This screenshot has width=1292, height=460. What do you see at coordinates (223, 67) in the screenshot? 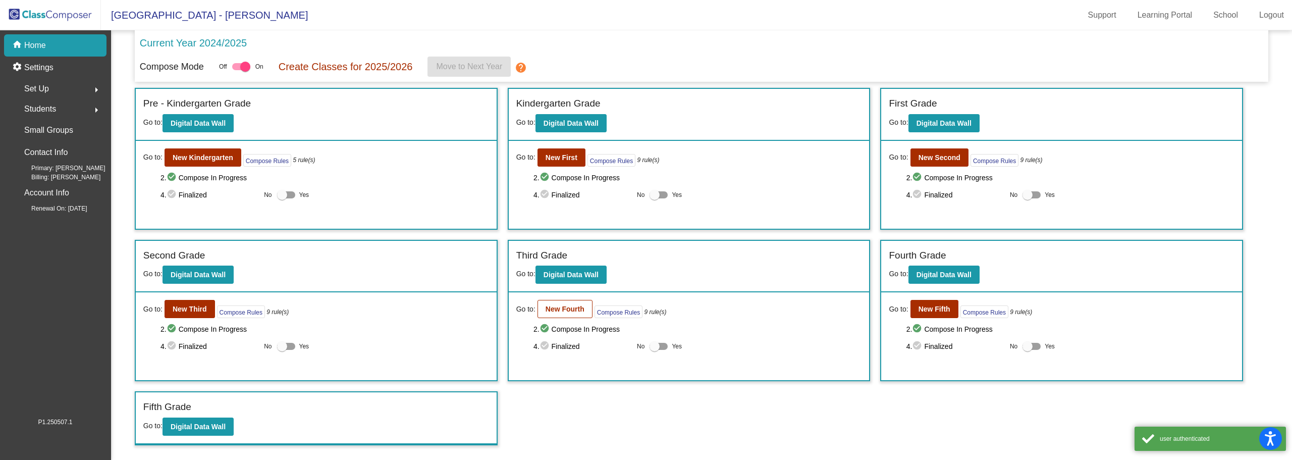
I see `span: Off` at bounding box center [223, 67].